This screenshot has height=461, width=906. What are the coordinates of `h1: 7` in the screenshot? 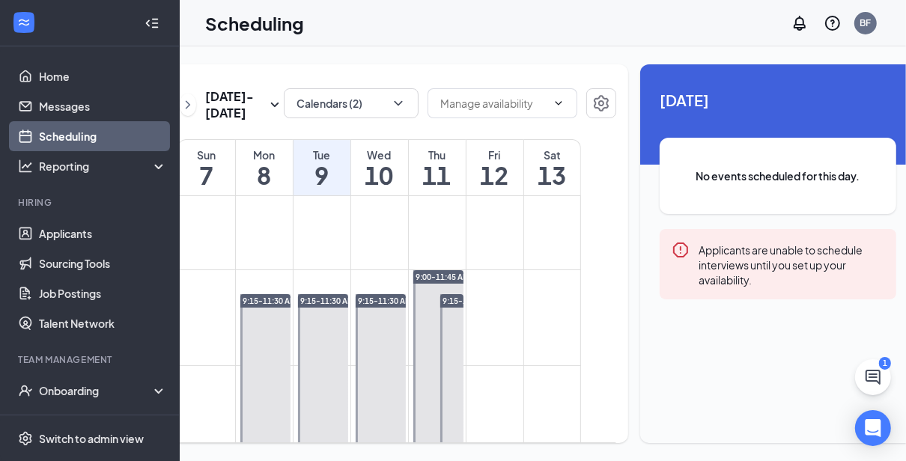 It's located at (207, 175).